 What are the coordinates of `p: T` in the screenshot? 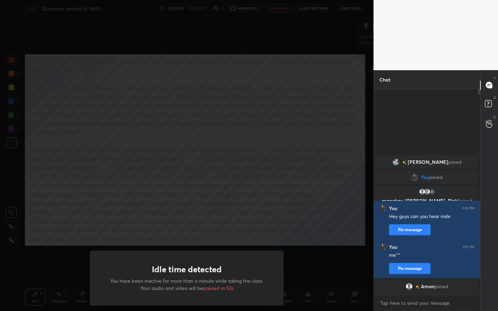 It's located at (495, 78).